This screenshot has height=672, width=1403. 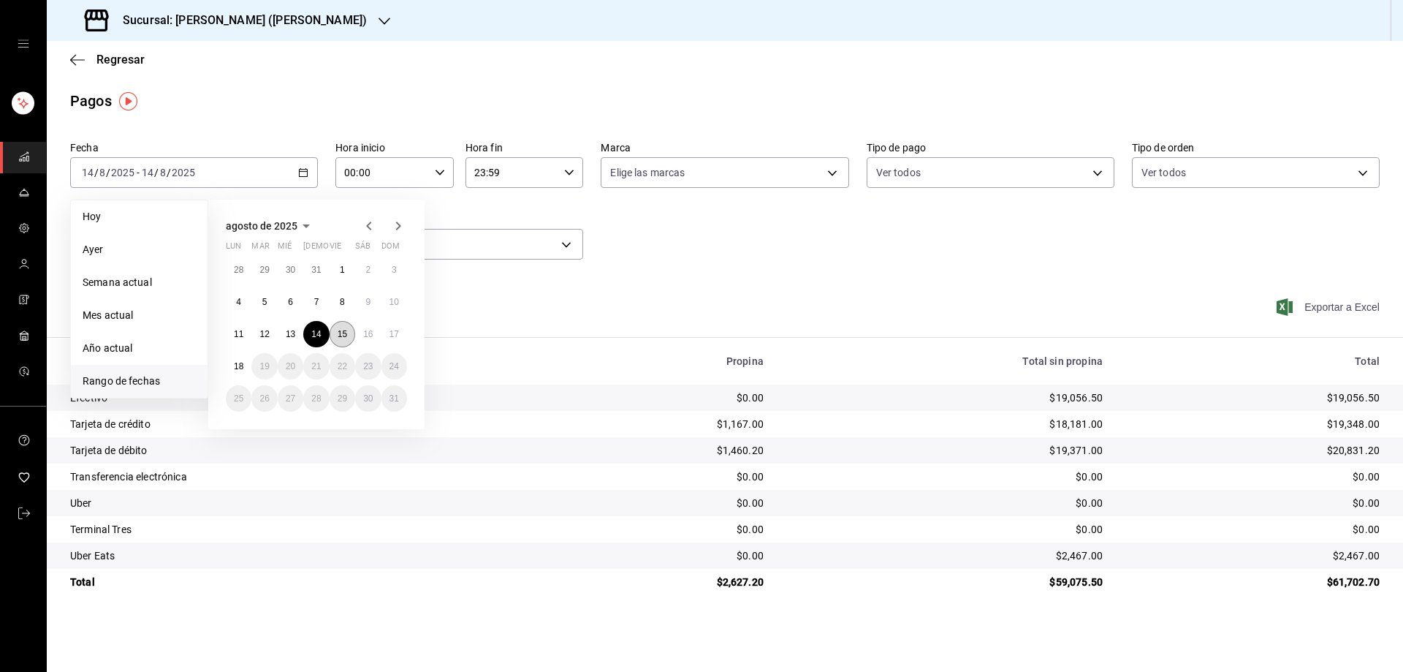 What do you see at coordinates (342, 366) in the screenshot?
I see `abbr: 22 de agosto de 2025` at bounding box center [342, 366].